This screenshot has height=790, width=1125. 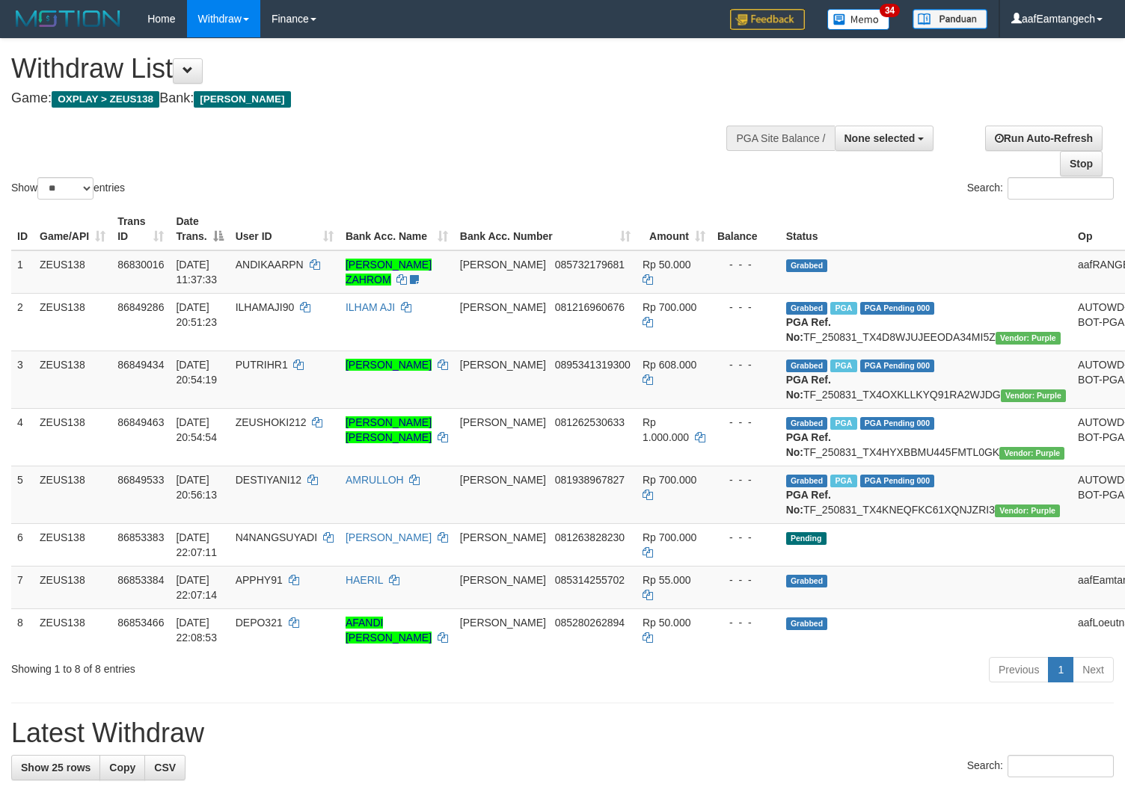 I want to click on span: Pending, so click(x=806, y=538).